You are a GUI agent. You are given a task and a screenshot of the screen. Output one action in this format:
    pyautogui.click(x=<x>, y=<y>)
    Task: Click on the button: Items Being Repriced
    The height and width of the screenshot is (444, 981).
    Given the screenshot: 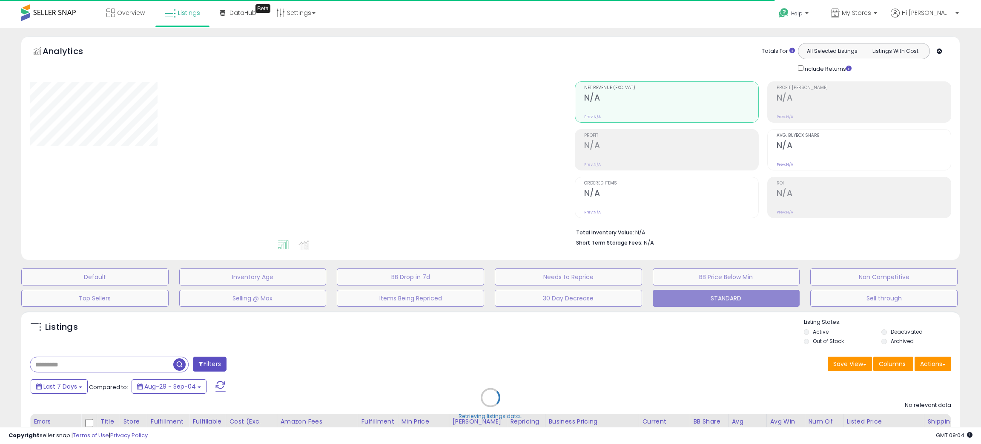 What is the action you would take?
    pyautogui.click(x=411, y=298)
    